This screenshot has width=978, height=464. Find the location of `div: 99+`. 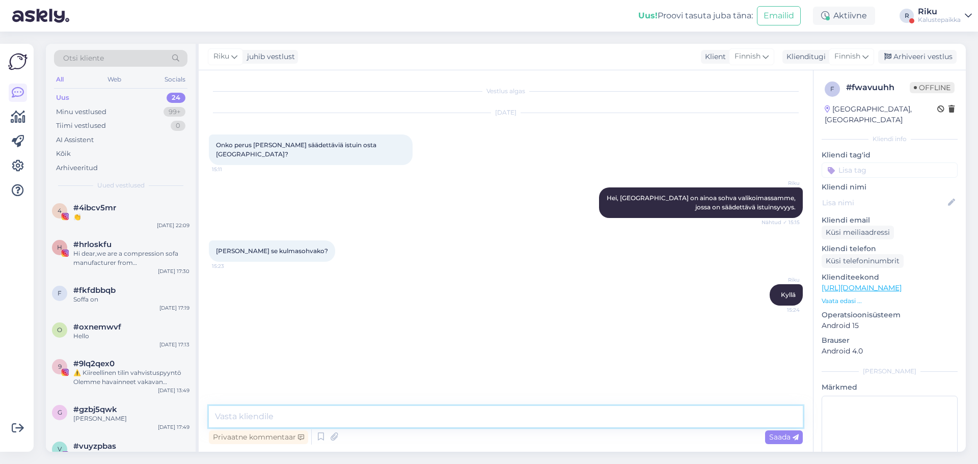

div: 99+ is located at coordinates (174, 112).